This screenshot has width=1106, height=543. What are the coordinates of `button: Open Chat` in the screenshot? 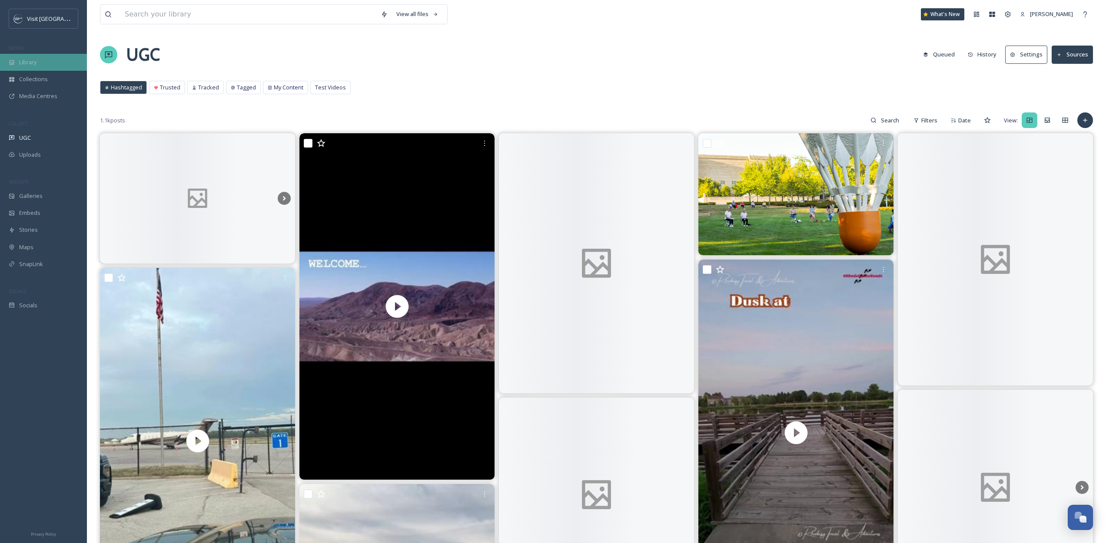 It's located at (1080, 518).